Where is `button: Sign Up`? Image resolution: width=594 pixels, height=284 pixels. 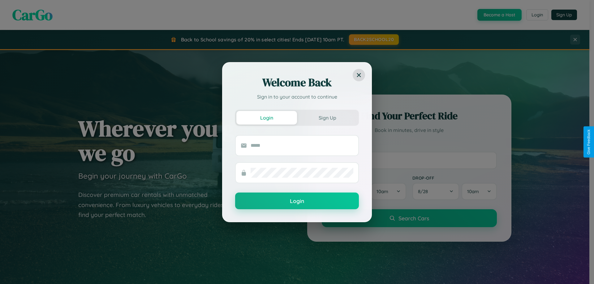
button: Sign Up is located at coordinates (327, 118).